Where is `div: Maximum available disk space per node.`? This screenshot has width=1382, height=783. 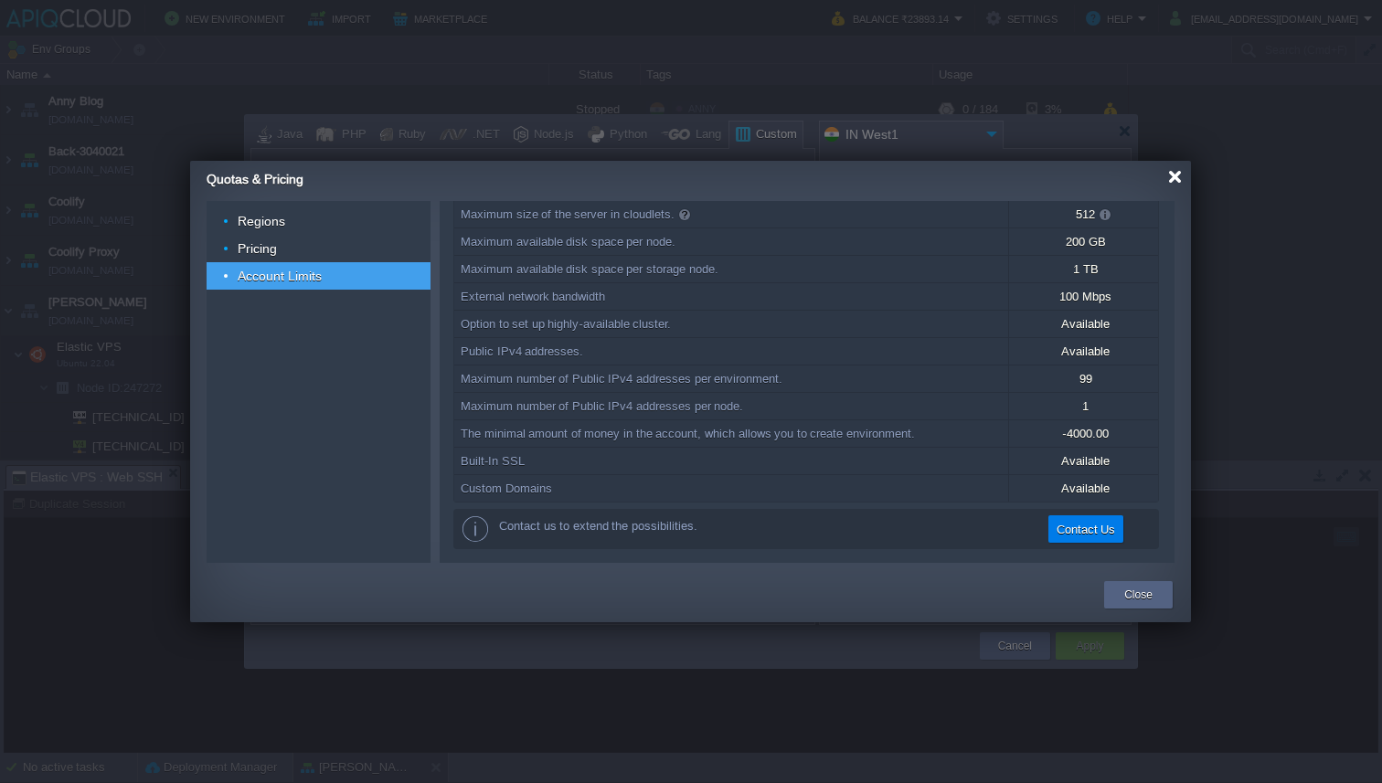
div: Maximum available disk space per node. is located at coordinates (731, 241).